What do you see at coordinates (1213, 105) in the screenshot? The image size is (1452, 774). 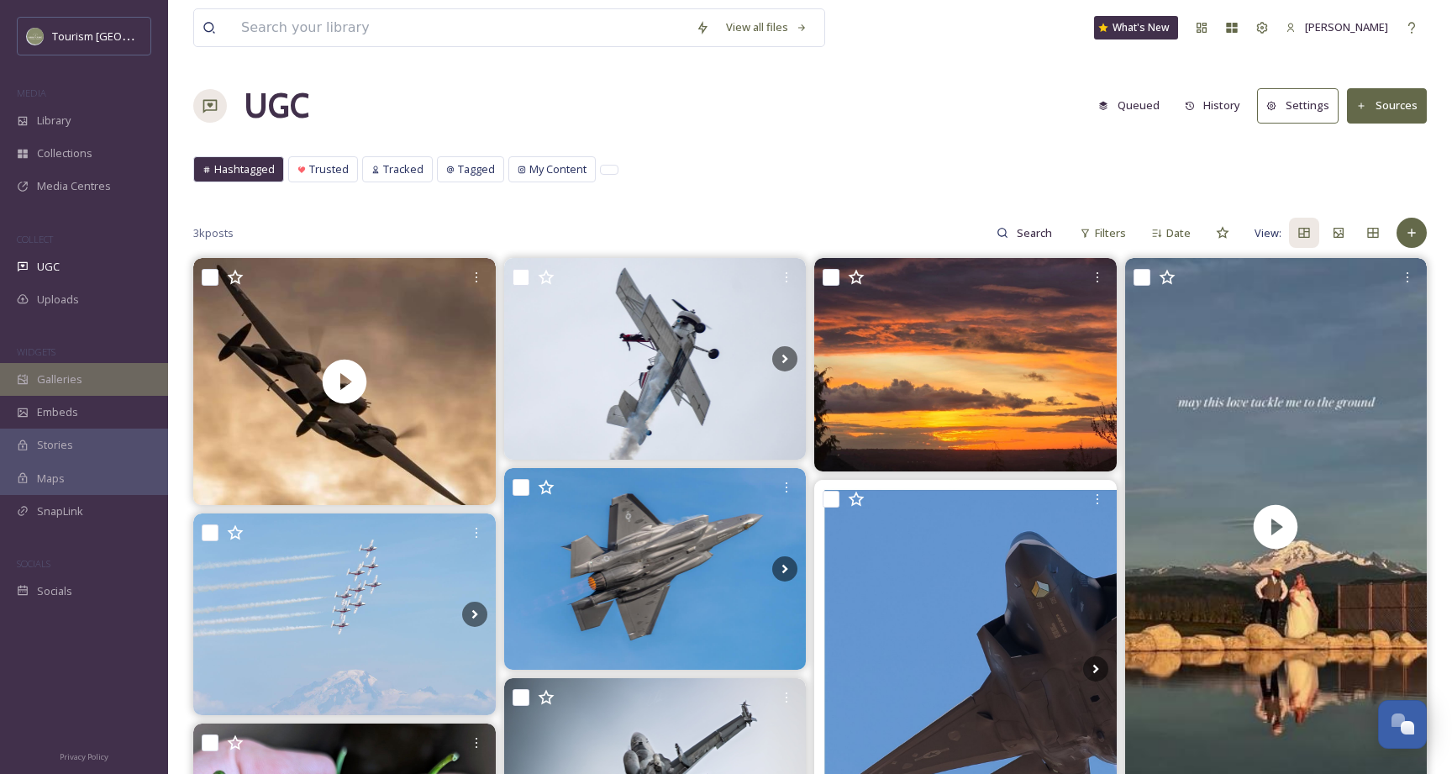 I see `button: History` at bounding box center [1213, 105].